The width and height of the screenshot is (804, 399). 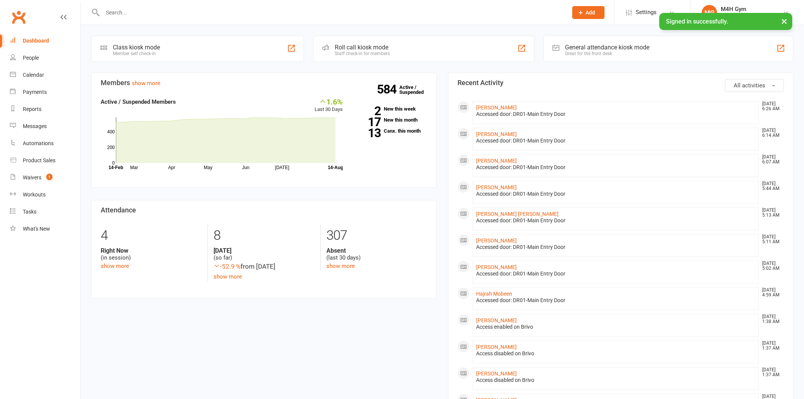 I want to click on a: Automations, so click(x=45, y=143).